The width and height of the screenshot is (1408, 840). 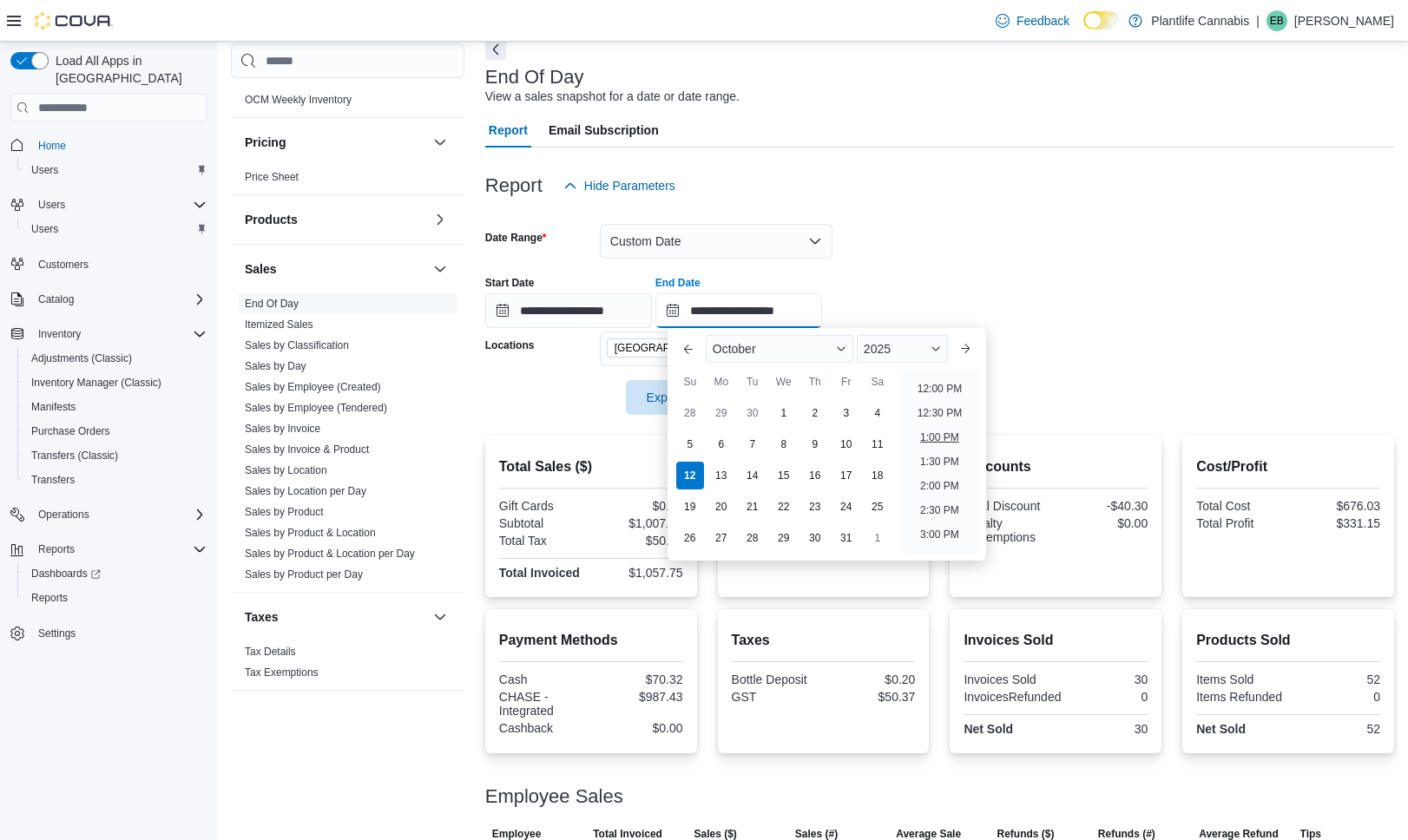 What do you see at coordinates (52, 205) in the screenshot?
I see `button: Users` at bounding box center [52, 205].